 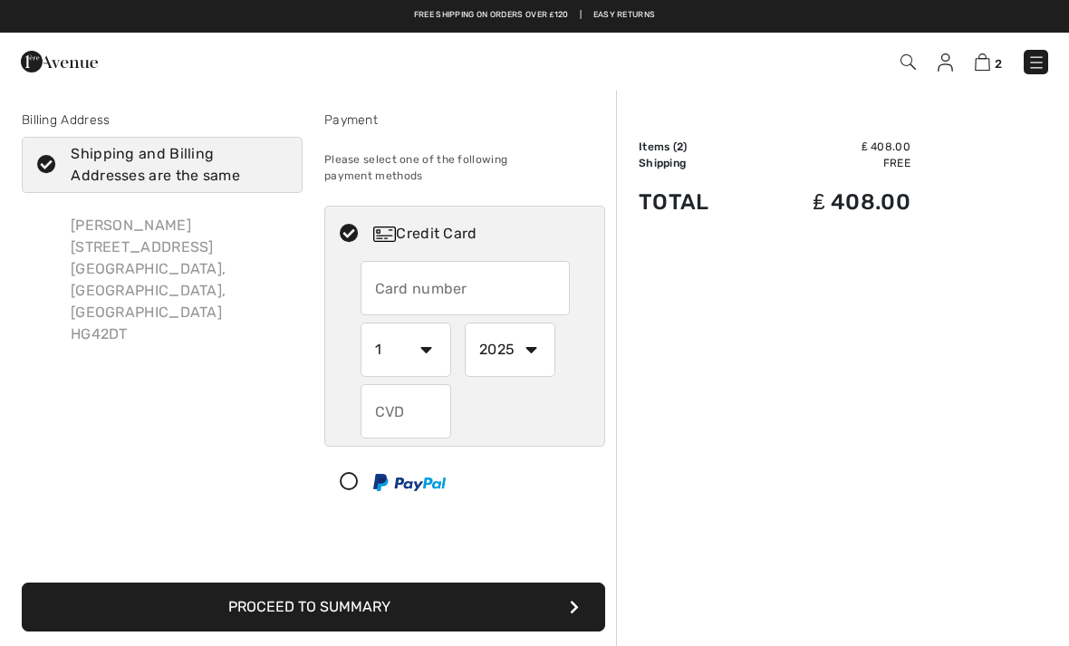 I want to click on td: Shipping, so click(x=696, y=163).